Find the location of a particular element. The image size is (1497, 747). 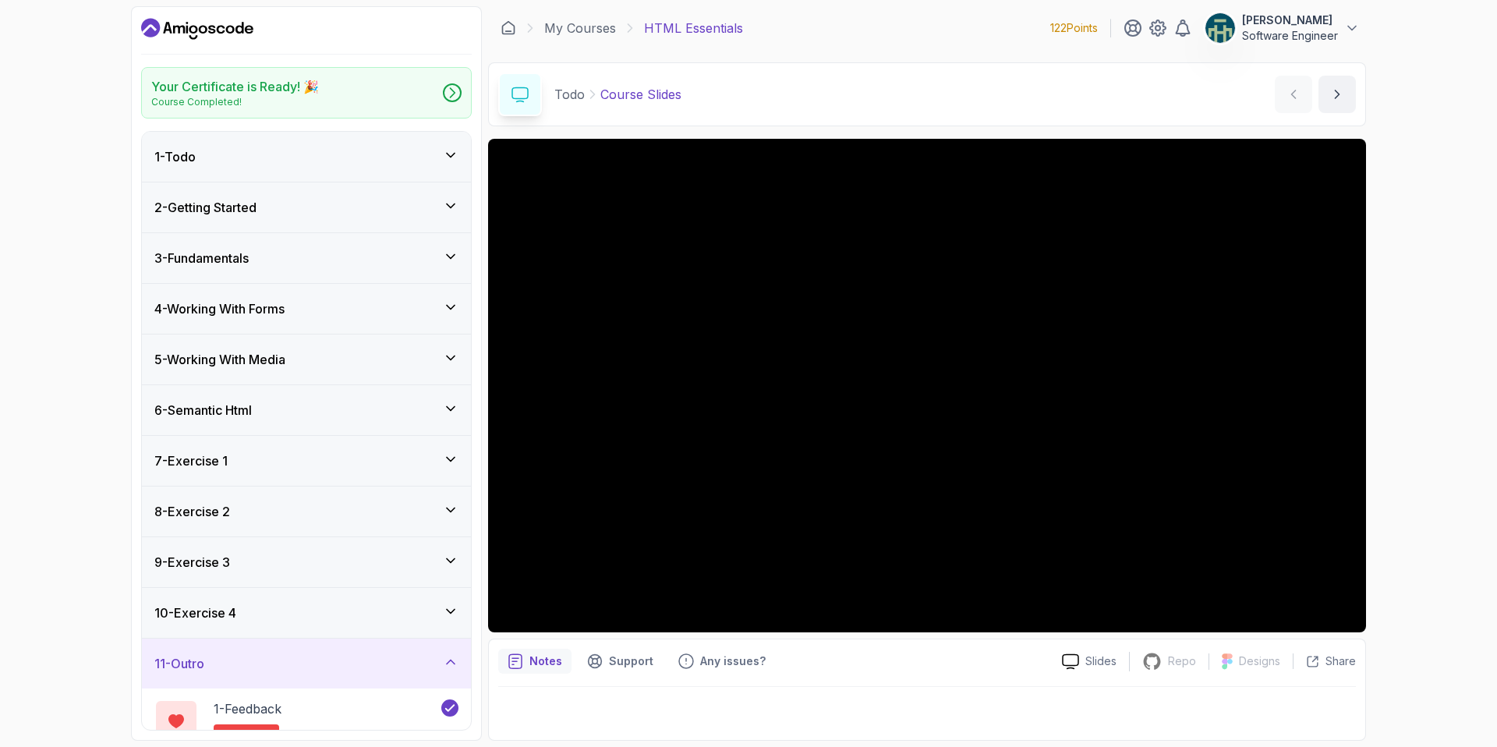

button: 1-Todo is located at coordinates (306, 157).